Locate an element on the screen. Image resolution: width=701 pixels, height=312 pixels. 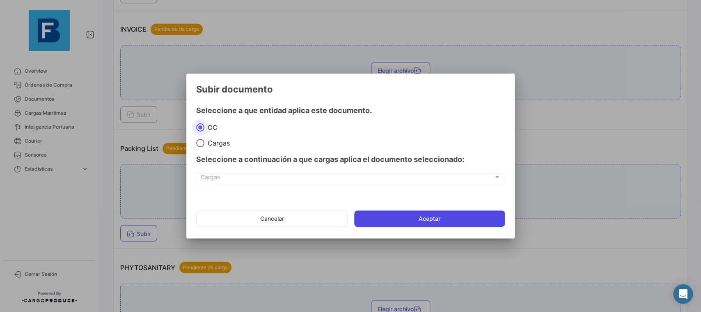
h4: Seleccione a que entidad aplica este documento. is located at coordinates (351, 110).